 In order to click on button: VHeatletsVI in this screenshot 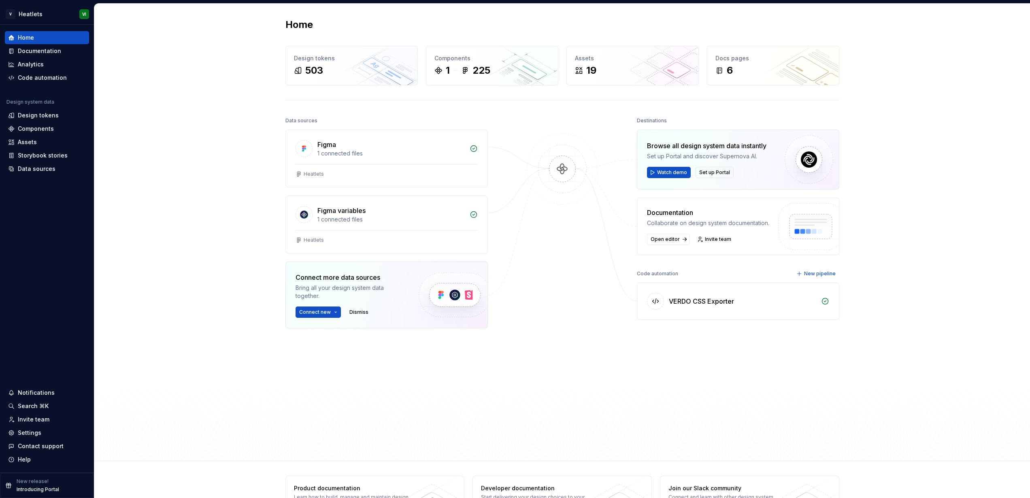, I will do `click(47, 14)`.